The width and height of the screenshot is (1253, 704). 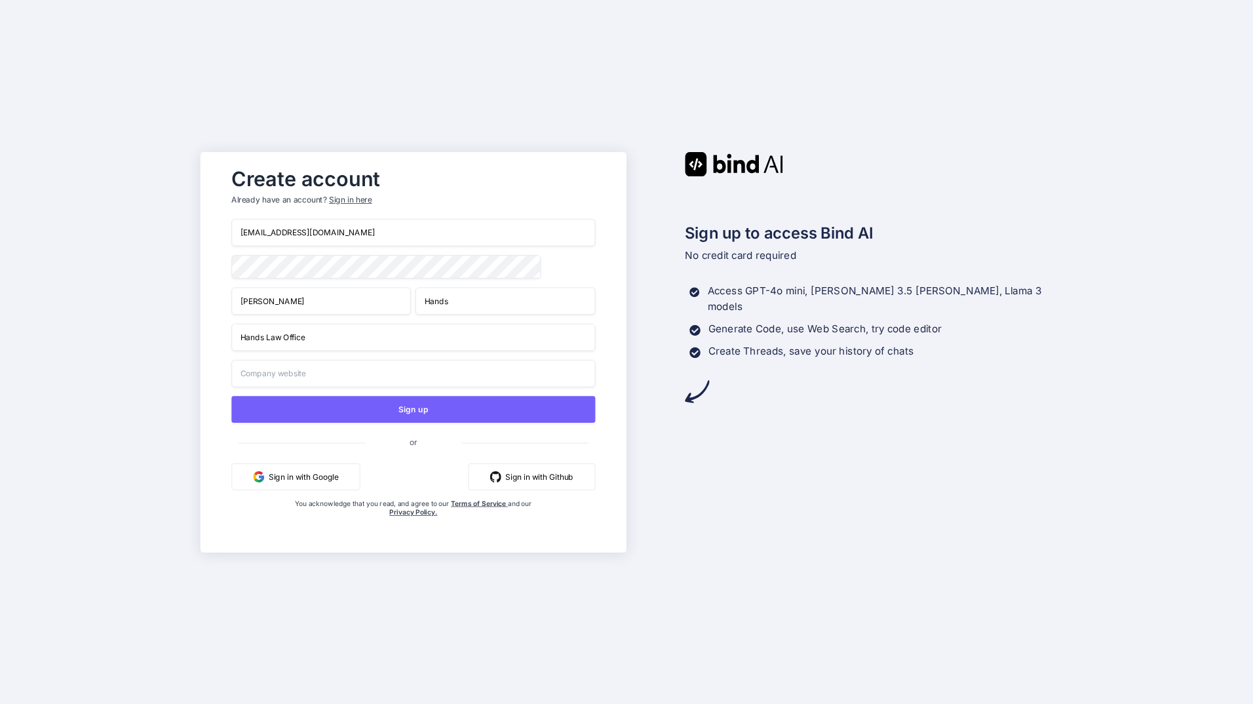 I want to click on input: Last Name, so click(x=505, y=301).